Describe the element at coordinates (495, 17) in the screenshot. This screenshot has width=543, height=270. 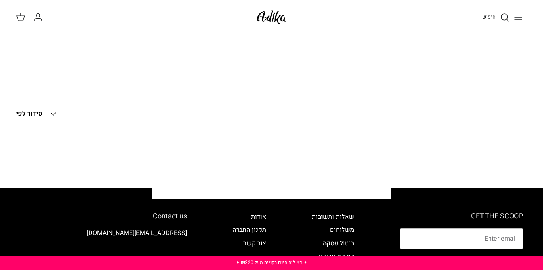
I see `a: חיפוש` at that location.